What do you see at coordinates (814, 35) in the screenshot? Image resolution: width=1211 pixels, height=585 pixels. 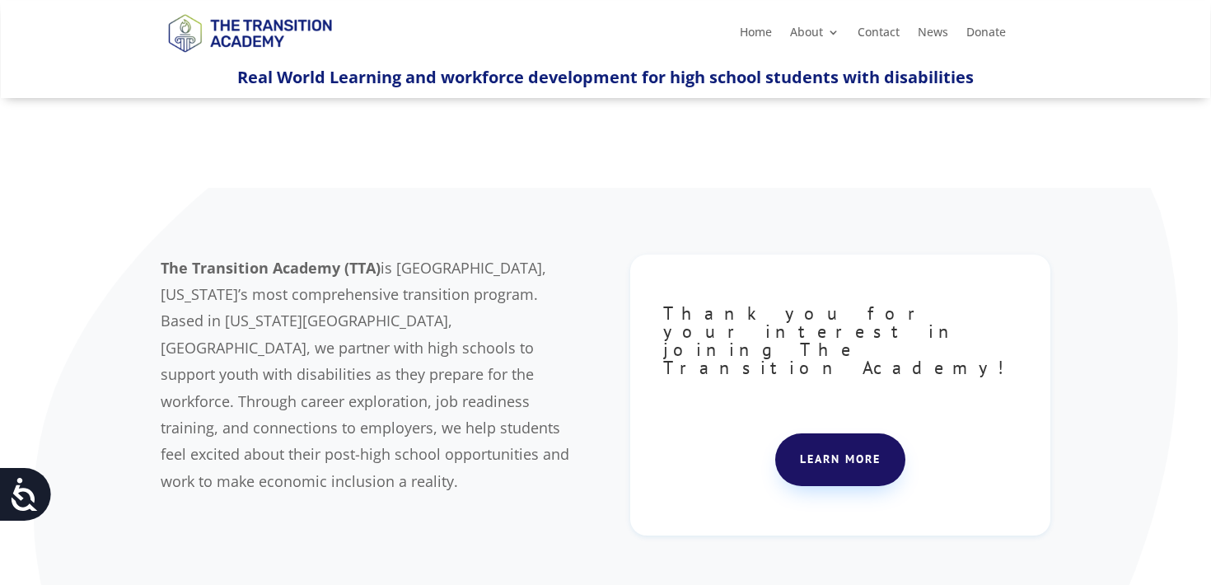 I see `a: About` at bounding box center [814, 35].